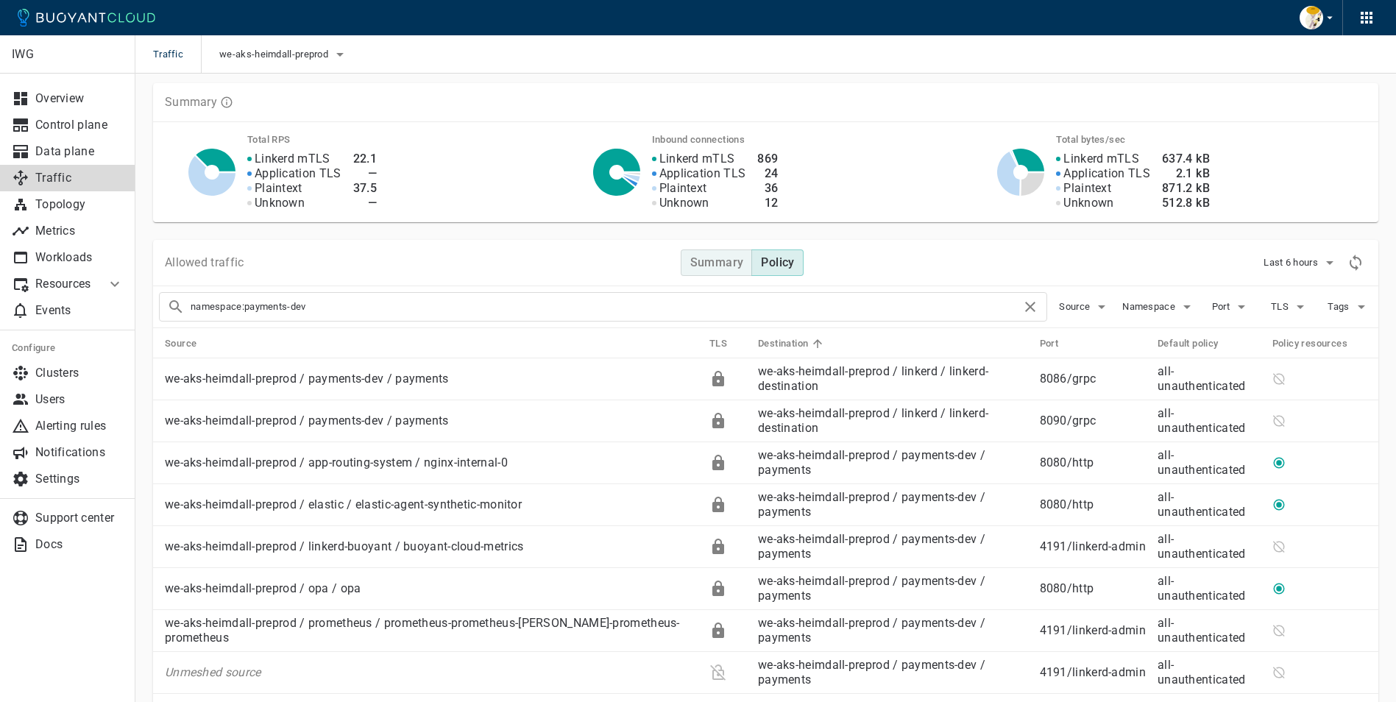 This screenshot has width=1396, height=702. Describe the element at coordinates (80, 152) in the screenshot. I see `p: Data plane` at that location.